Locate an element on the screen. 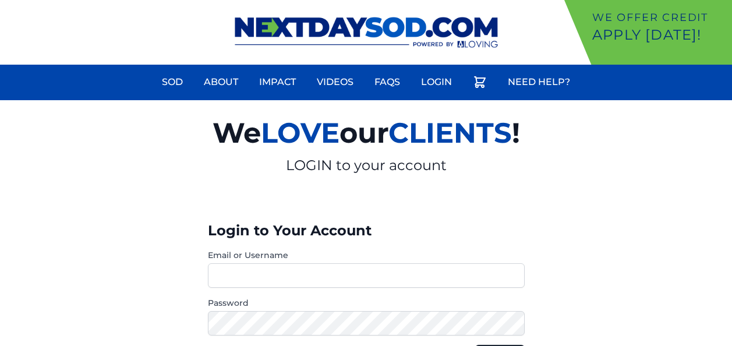 The height and width of the screenshot is (346, 732). span: LOVE is located at coordinates (300, 133).